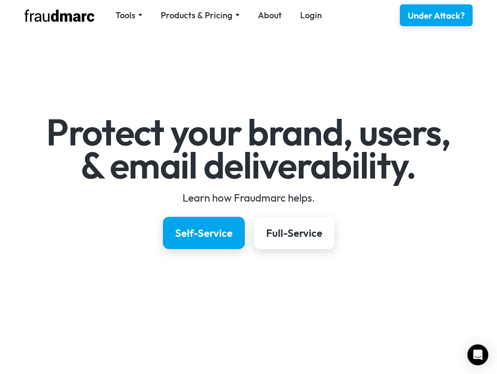  What do you see at coordinates (204, 233) in the screenshot?
I see `a: Self-Service` at bounding box center [204, 233].